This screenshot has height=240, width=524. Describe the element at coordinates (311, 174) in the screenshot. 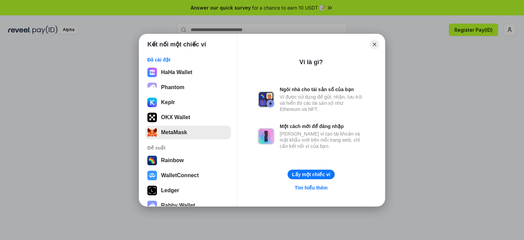

I see `button: Lấy một chiếc ví` at that location.